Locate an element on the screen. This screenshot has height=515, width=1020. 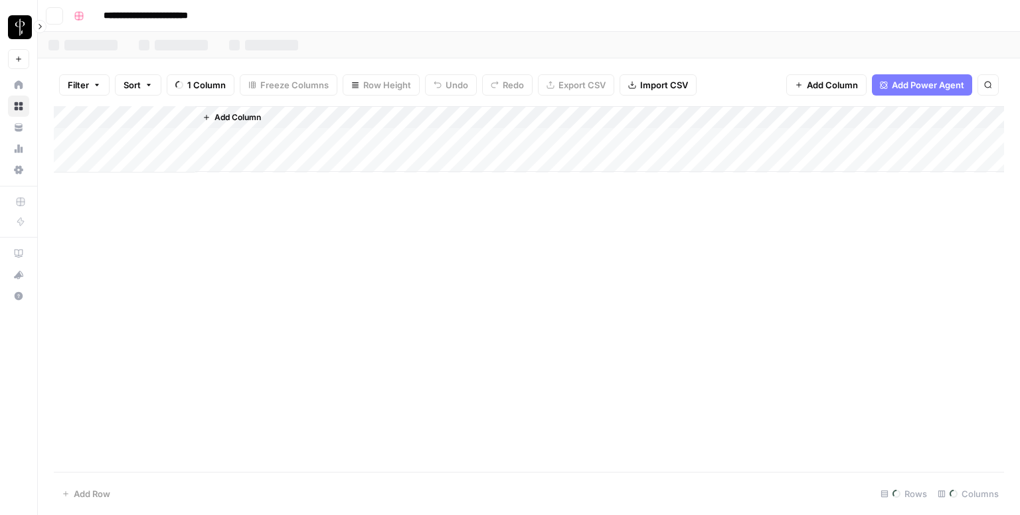
a: Your Data is located at coordinates (19, 128).